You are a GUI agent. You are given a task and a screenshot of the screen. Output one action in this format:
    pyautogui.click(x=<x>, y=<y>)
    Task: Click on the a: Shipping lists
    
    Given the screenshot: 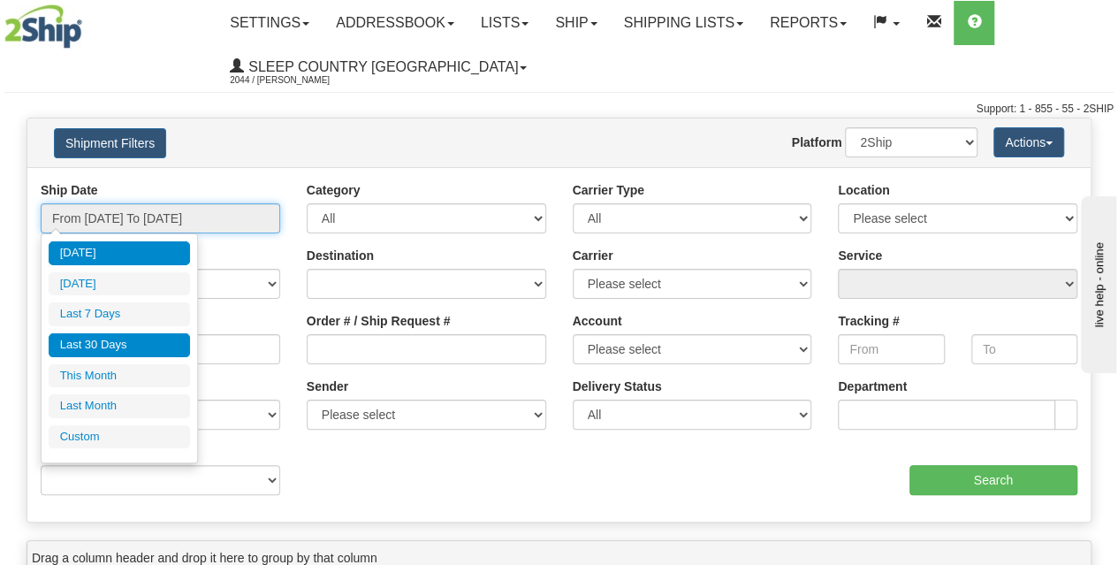 What is the action you would take?
    pyautogui.click(x=683, y=23)
    